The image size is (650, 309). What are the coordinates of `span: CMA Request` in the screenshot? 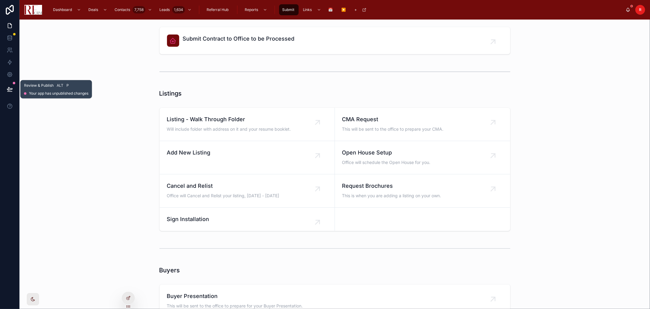 It's located at (393, 119).